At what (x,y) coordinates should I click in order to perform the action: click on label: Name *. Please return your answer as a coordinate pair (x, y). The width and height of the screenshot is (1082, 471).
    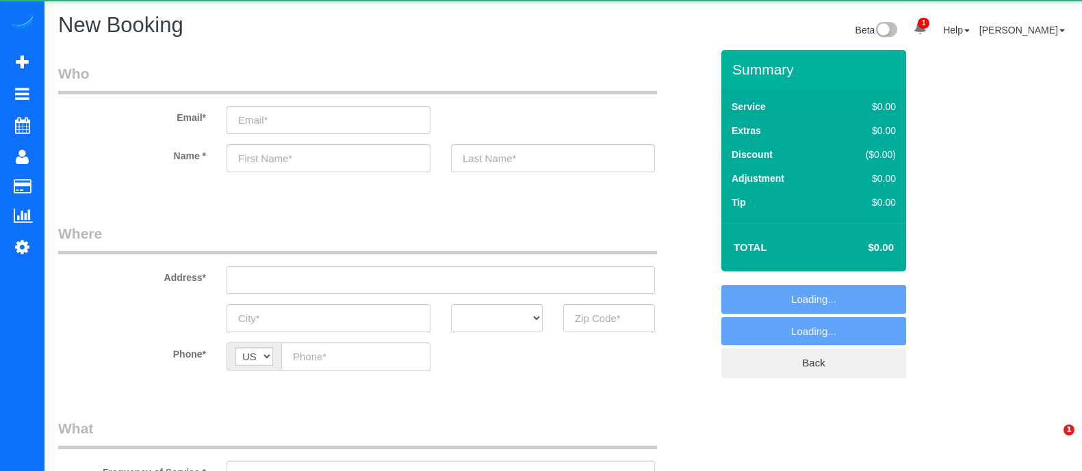
    Looking at the image, I should click on (132, 153).